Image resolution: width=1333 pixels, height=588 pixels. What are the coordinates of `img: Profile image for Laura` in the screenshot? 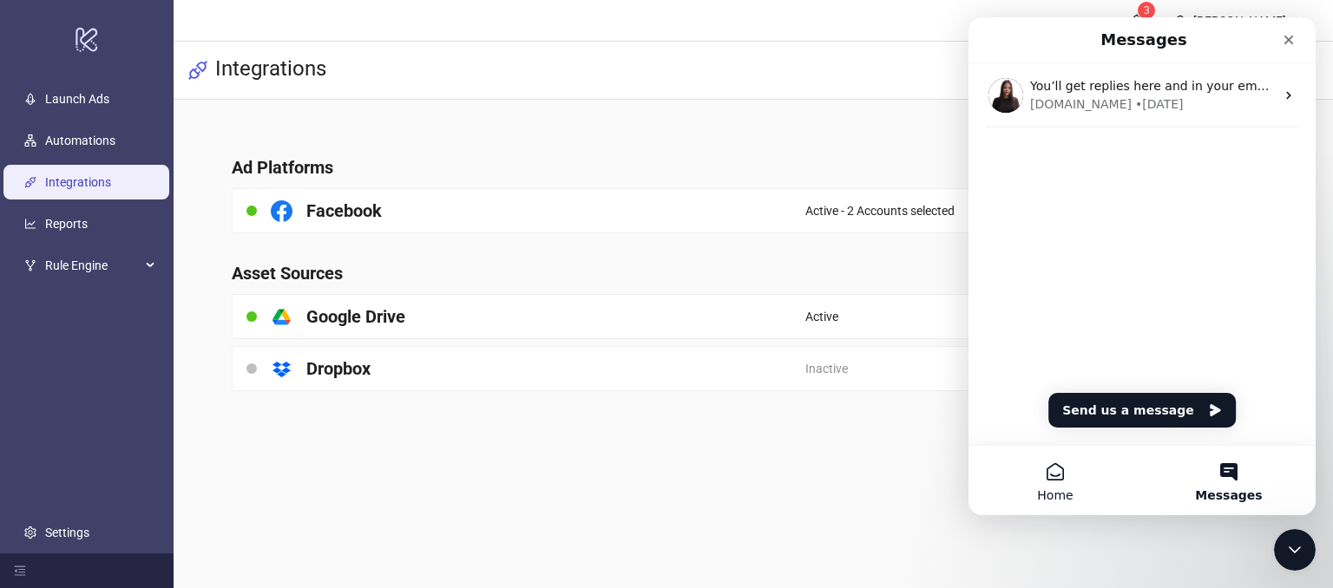 It's located at (37, 78).